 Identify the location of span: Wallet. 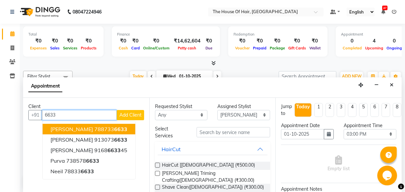
(315, 48).